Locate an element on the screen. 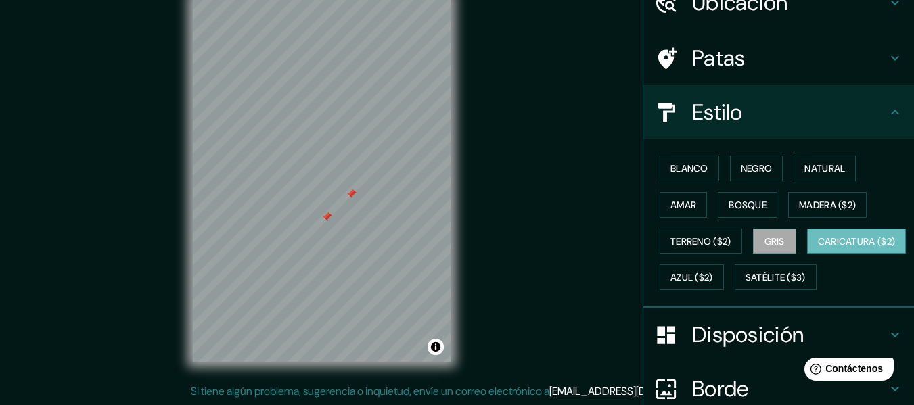 This screenshot has height=405, width=914. button: Negro is located at coordinates (756, 168).